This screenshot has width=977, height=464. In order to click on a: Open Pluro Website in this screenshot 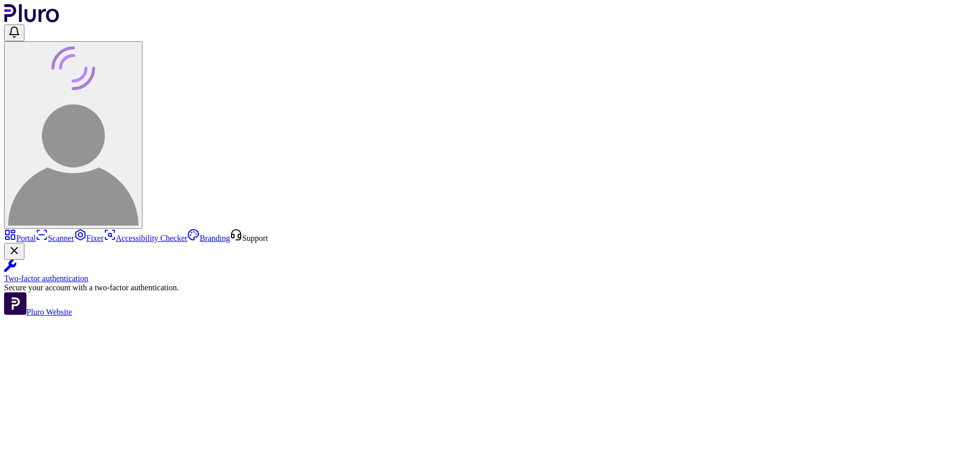, I will do `click(38, 311)`.